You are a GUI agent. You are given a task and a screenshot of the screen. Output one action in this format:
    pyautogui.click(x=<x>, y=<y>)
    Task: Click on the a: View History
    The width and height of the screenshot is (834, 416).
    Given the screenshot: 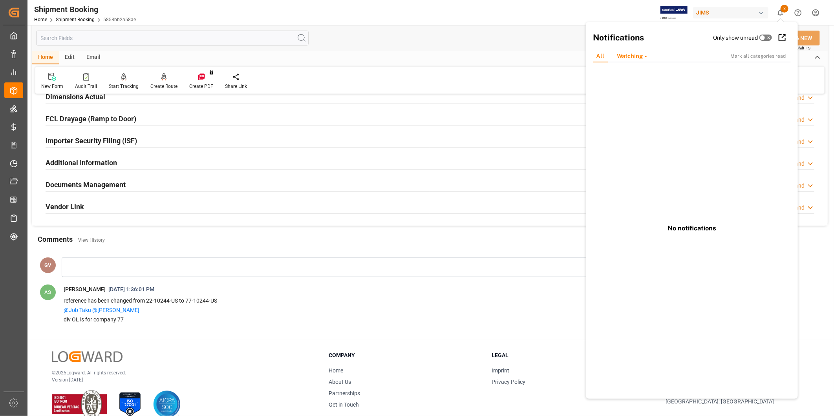 What is the action you would take?
    pyautogui.click(x=91, y=240)
    